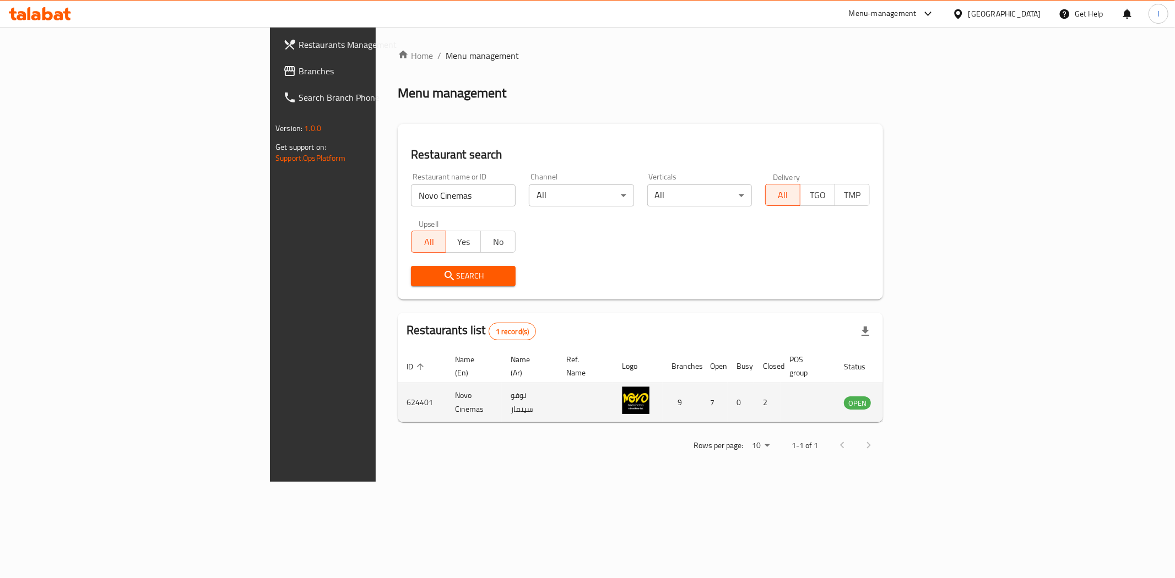 This screenshot has height=578, width=1175. Describe the element at coordinates (512, 332) in the screenshot. I see `div: Total records count` at that location.